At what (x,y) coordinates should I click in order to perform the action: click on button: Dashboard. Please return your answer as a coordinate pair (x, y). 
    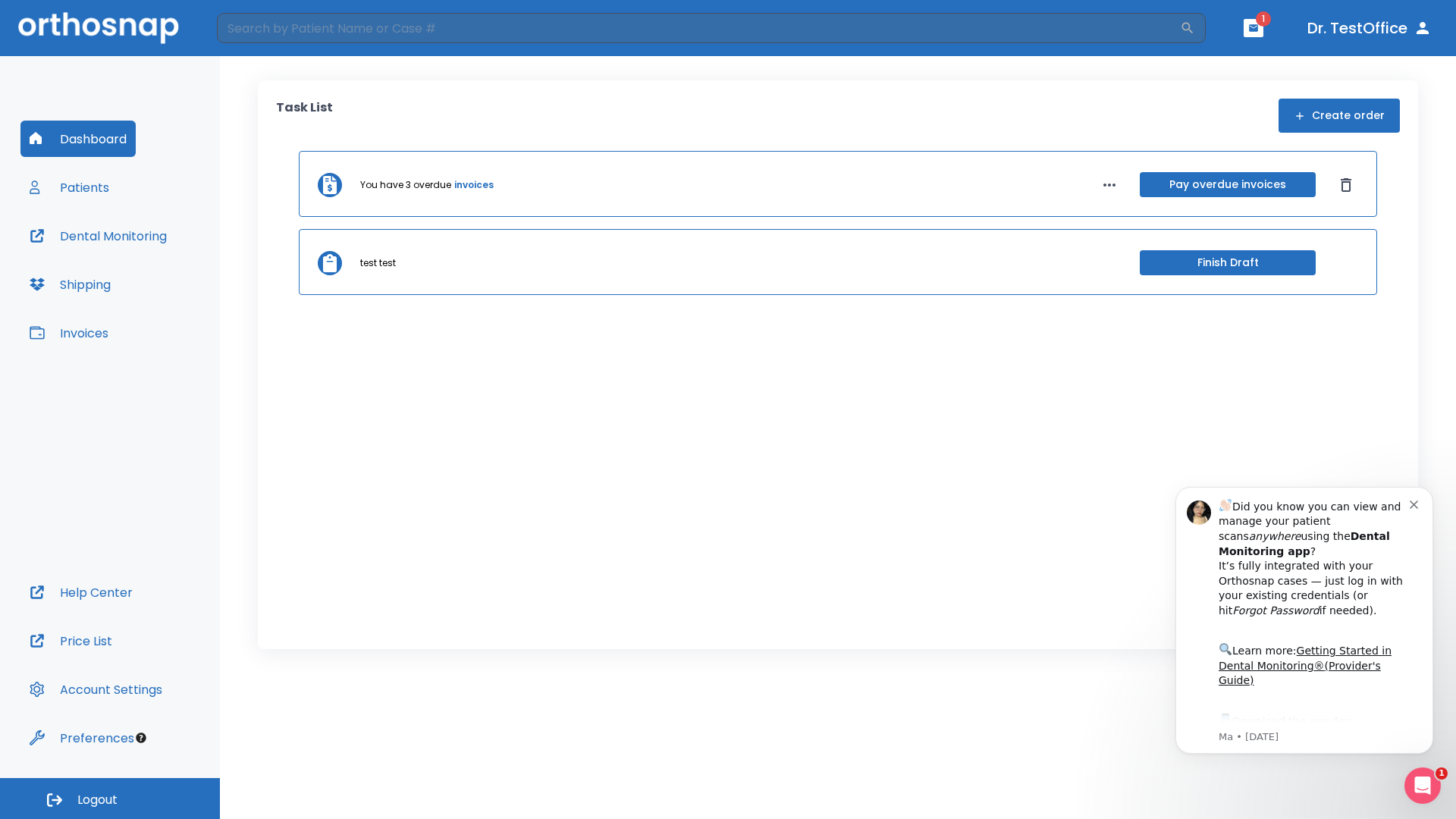
    Looking at the image, I should click on (79, 138).